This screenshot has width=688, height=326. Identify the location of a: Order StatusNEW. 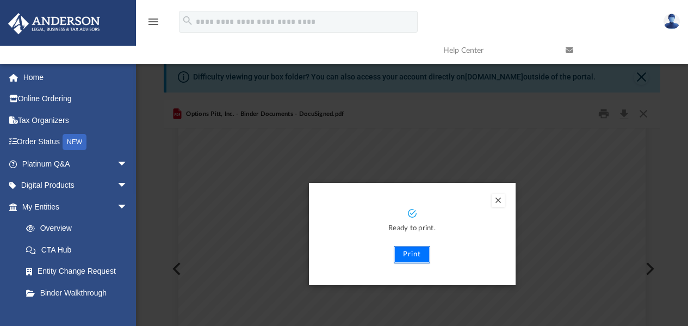
(76, 142).